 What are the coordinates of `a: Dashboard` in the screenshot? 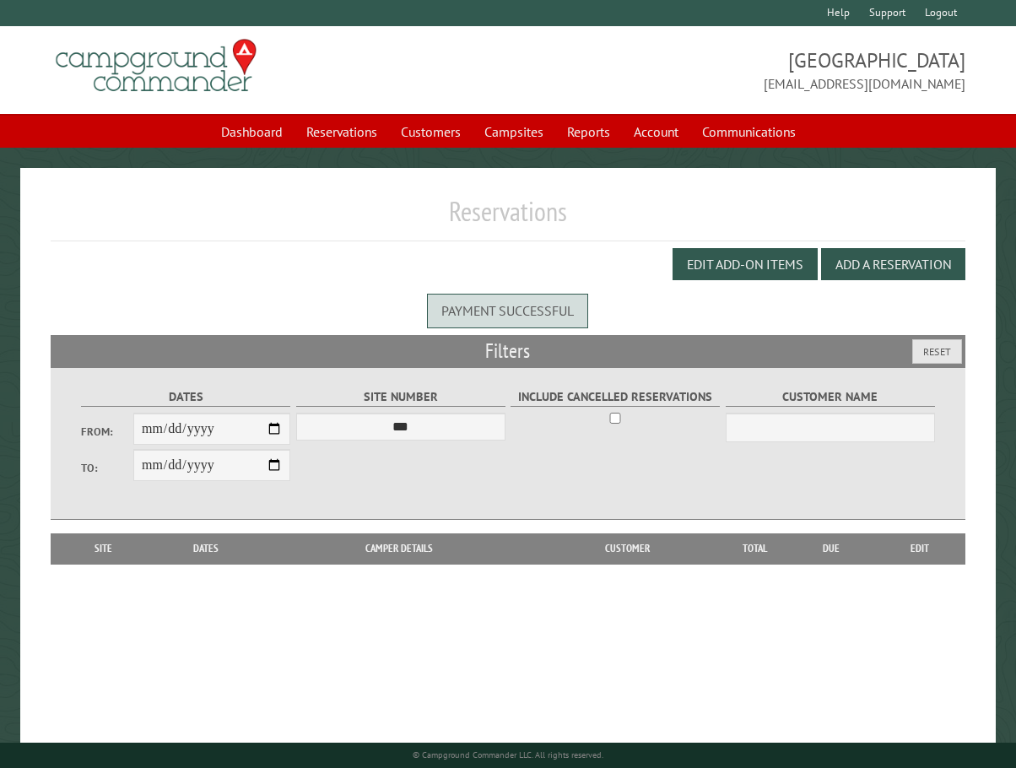 It's located at (252, 132).